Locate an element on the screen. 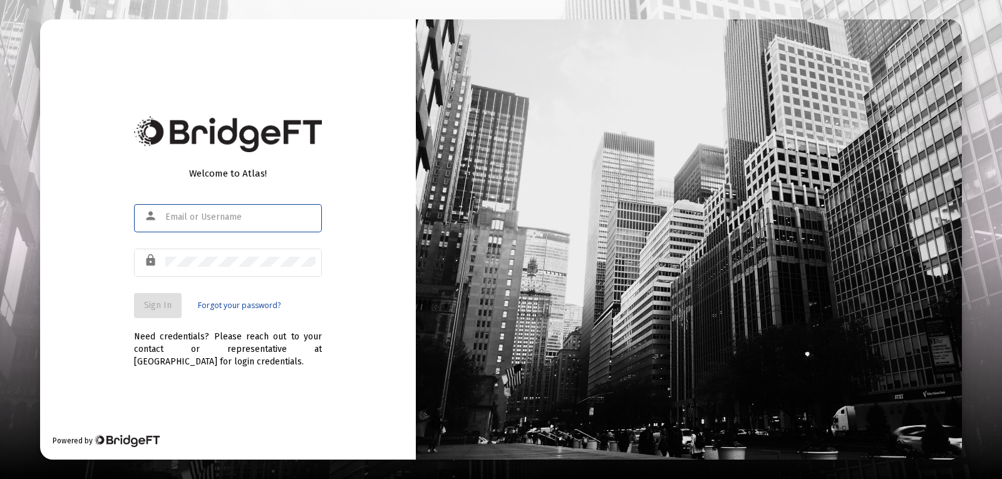 The width and height of the screenshot is (1002, 479). div: Welcome to Atlas! is located at coordinates (228, 173).